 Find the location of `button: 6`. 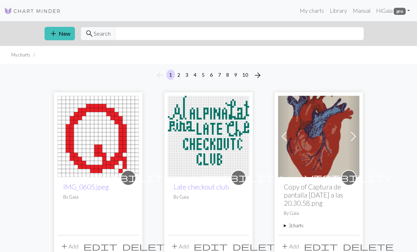

button: 6 is located at coordinates (211, 75).